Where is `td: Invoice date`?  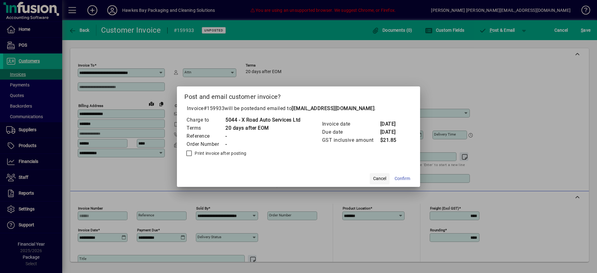 td: Invoice date is located at coordinates (351, 124).